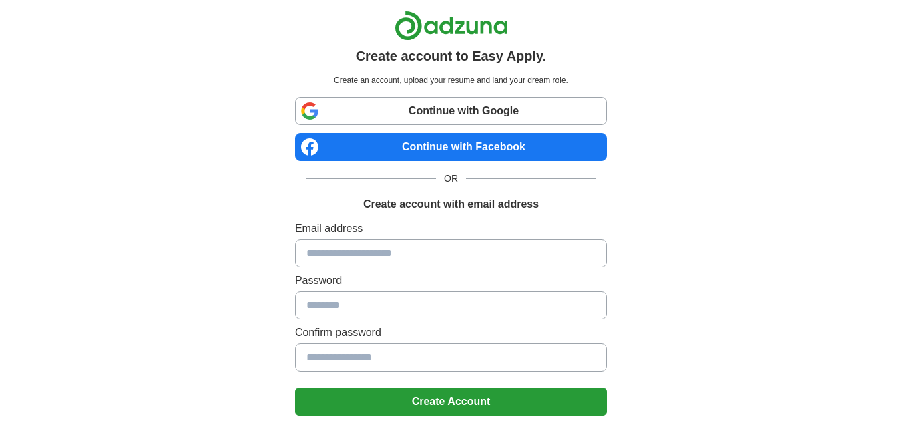 This screenshot has width=902, height=423. I want to click on a: Continue with Facebook, so click(451, 147).